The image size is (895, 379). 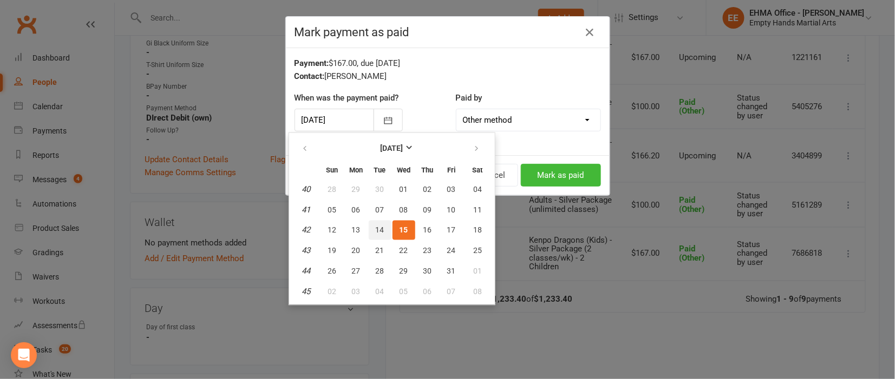 What do you see at coordinates (404, 231) in the screenshot?
I see `span: 15` at bounding box center [404, 231].